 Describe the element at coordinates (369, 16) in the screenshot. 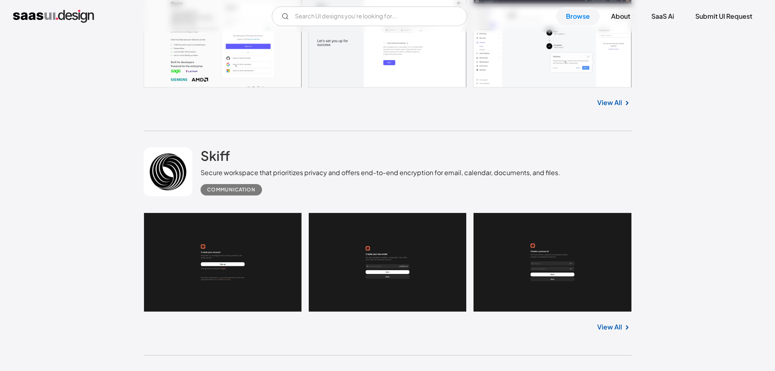

I see `input: Search UI designs you're looking for...` at that location.